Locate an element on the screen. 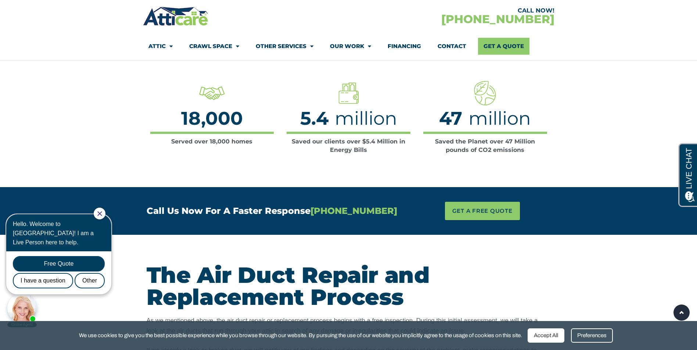 This screenshot has width=697, height=350. div: Online Agent is located at coordinates (18, 118).